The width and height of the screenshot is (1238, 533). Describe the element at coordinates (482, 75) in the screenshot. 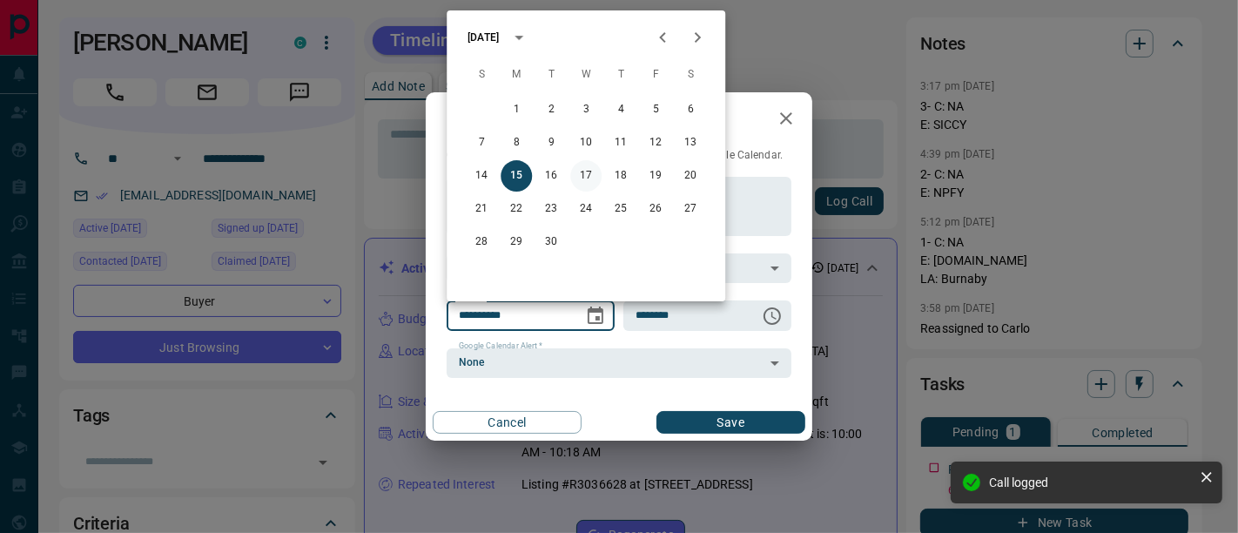

I see `span: Sunday` at that location.